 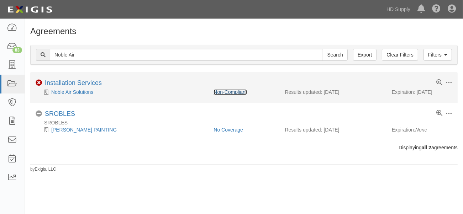 What do you see at coordinates (421, 130) in the screenshot?
I see `em: None` at bounding box center [421, 130].